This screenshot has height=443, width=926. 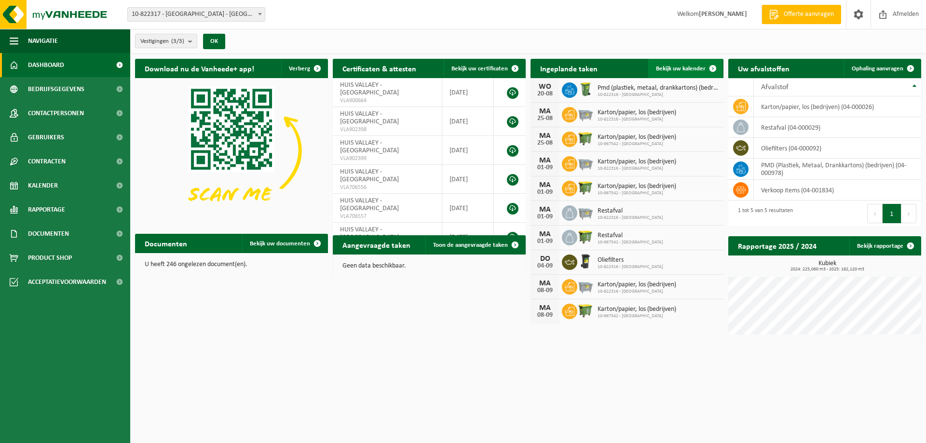 I want to click on h3: Kubiek, so click(x=827, y=266).